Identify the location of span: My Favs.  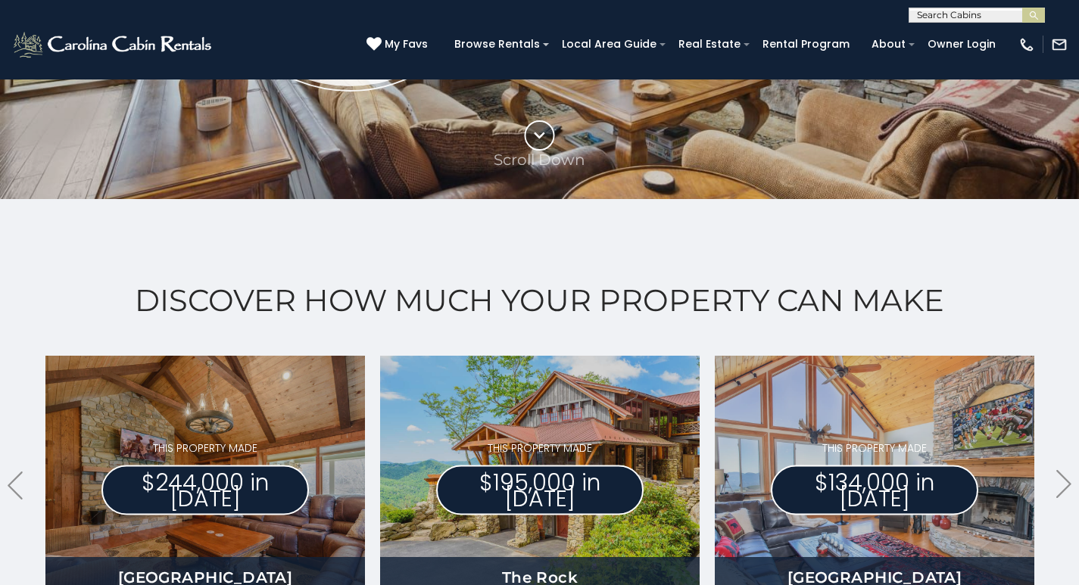
(406, 44).